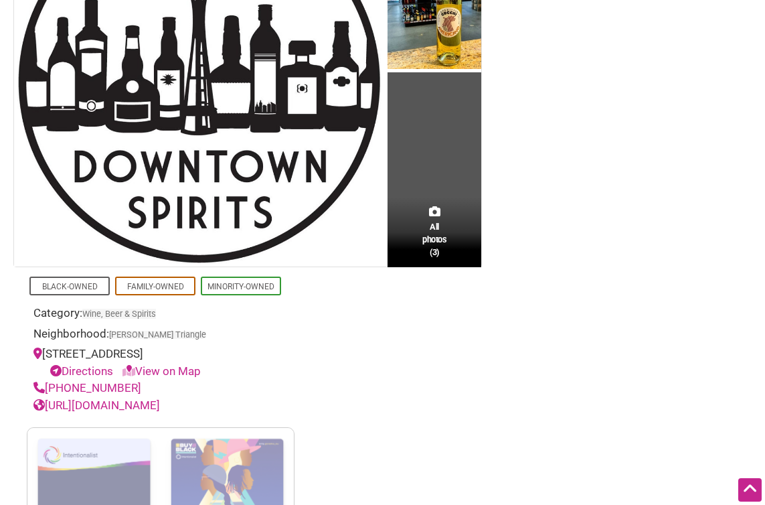  Describe the element at coordinates (435, 239) in the screenshot. I see `span: All photos (3)` at that location.